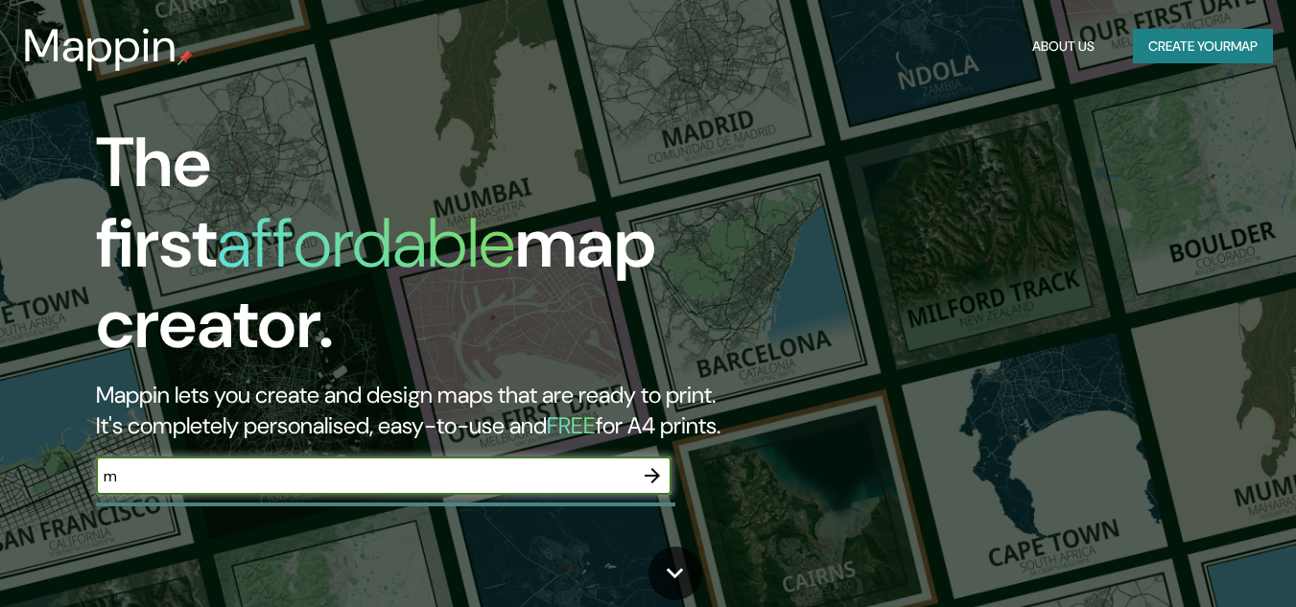 The width and height of the screenshot is (1296, 607). I want to click on h2: Mappin lets you create and design maps that are ready to print. It's completely personalised, eas..., so click(420, 411).